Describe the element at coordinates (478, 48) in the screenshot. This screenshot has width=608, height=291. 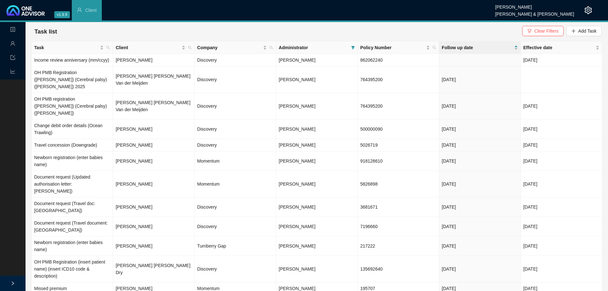
I see `span: Follow up date` at that location.